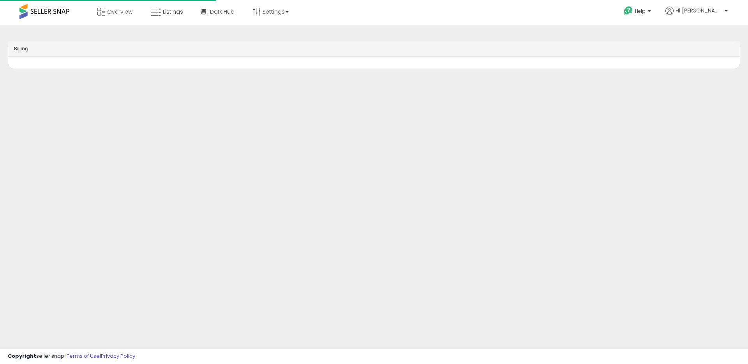 This screenshot has width=748, height=364. I want to click on span: Help, so click(640, 11).